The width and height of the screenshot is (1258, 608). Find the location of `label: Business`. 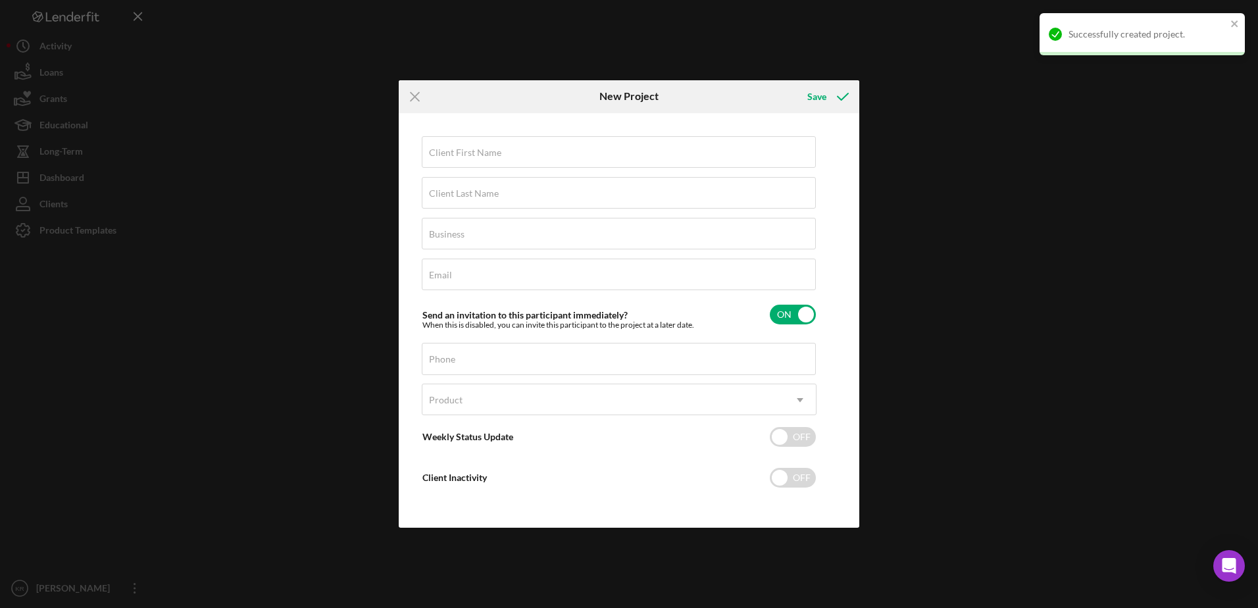

label: Business is located at coordinates (447, 234).